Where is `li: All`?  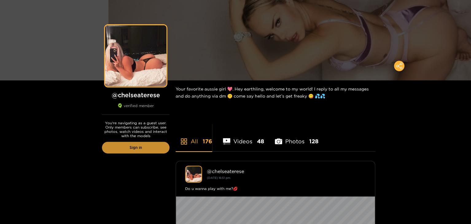 li: All is located at coordinates (194, 138).